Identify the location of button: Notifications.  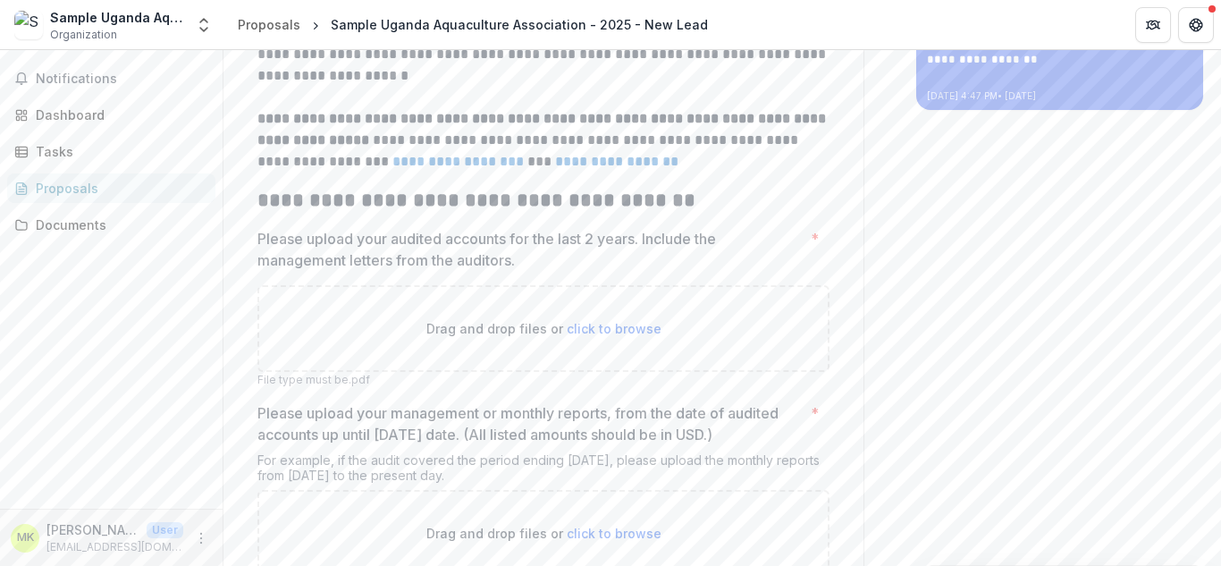
(111, 79).